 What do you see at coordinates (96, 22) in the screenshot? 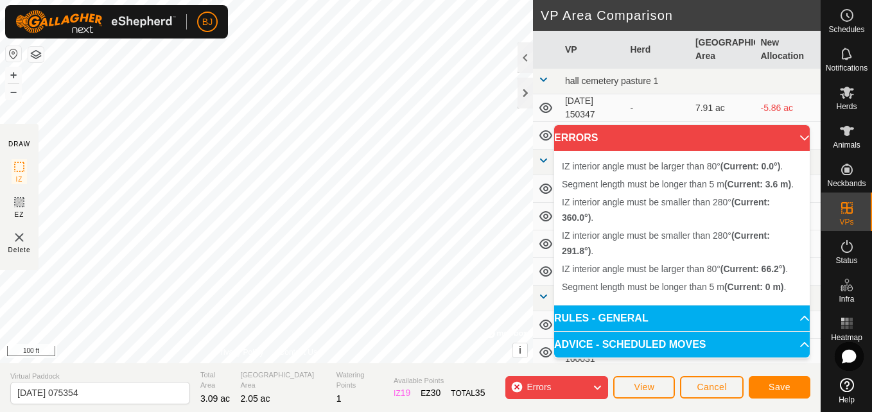
I see `img: Gallagher Logo` at bounding box center [96, 22].